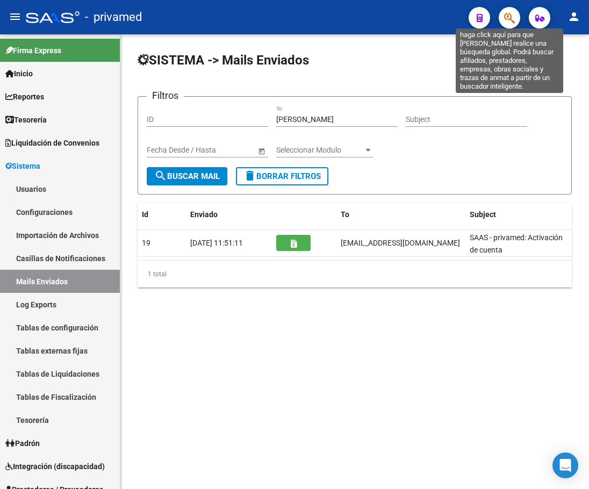 The image size is (589, 489). Describe the element at coordinates (282, 176) in the screenshot. I see `span: Borrar Filtros` at that location.